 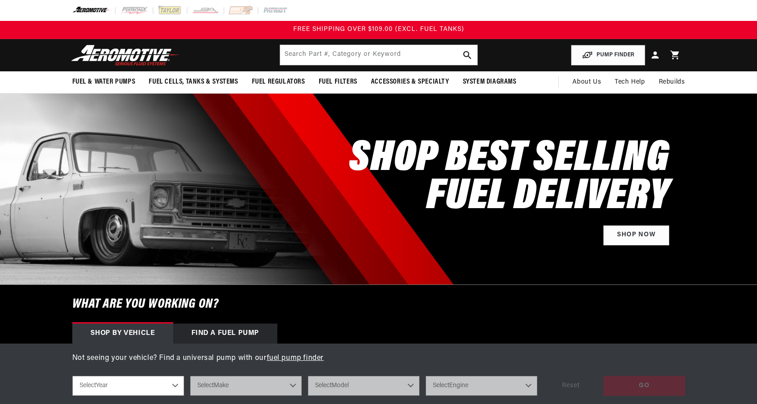 I want to click on h2: SHOP BEST SELLING FUEL DELIVERY, so click(x=509, y=178).